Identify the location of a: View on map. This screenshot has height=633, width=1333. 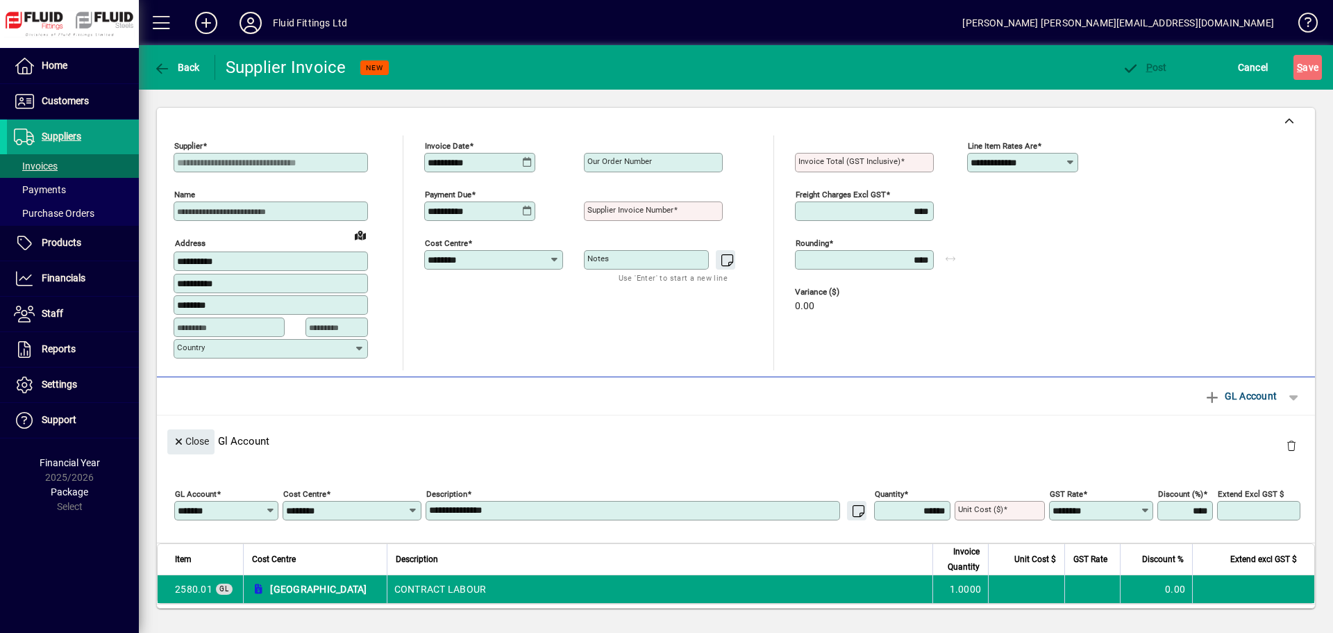
(360, 235).